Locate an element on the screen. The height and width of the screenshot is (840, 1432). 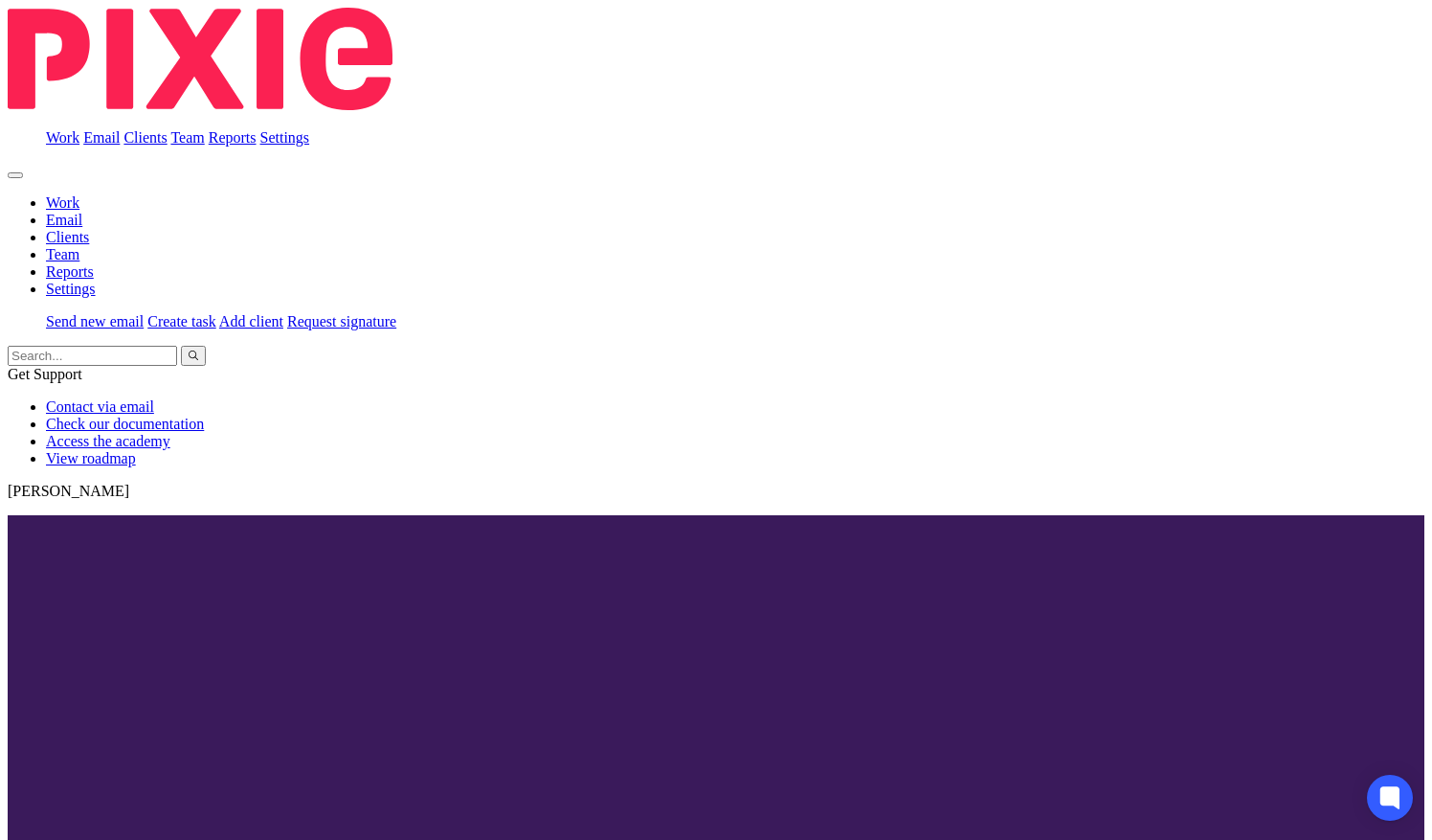
img: Pixie is located at coordinates (200, 59).